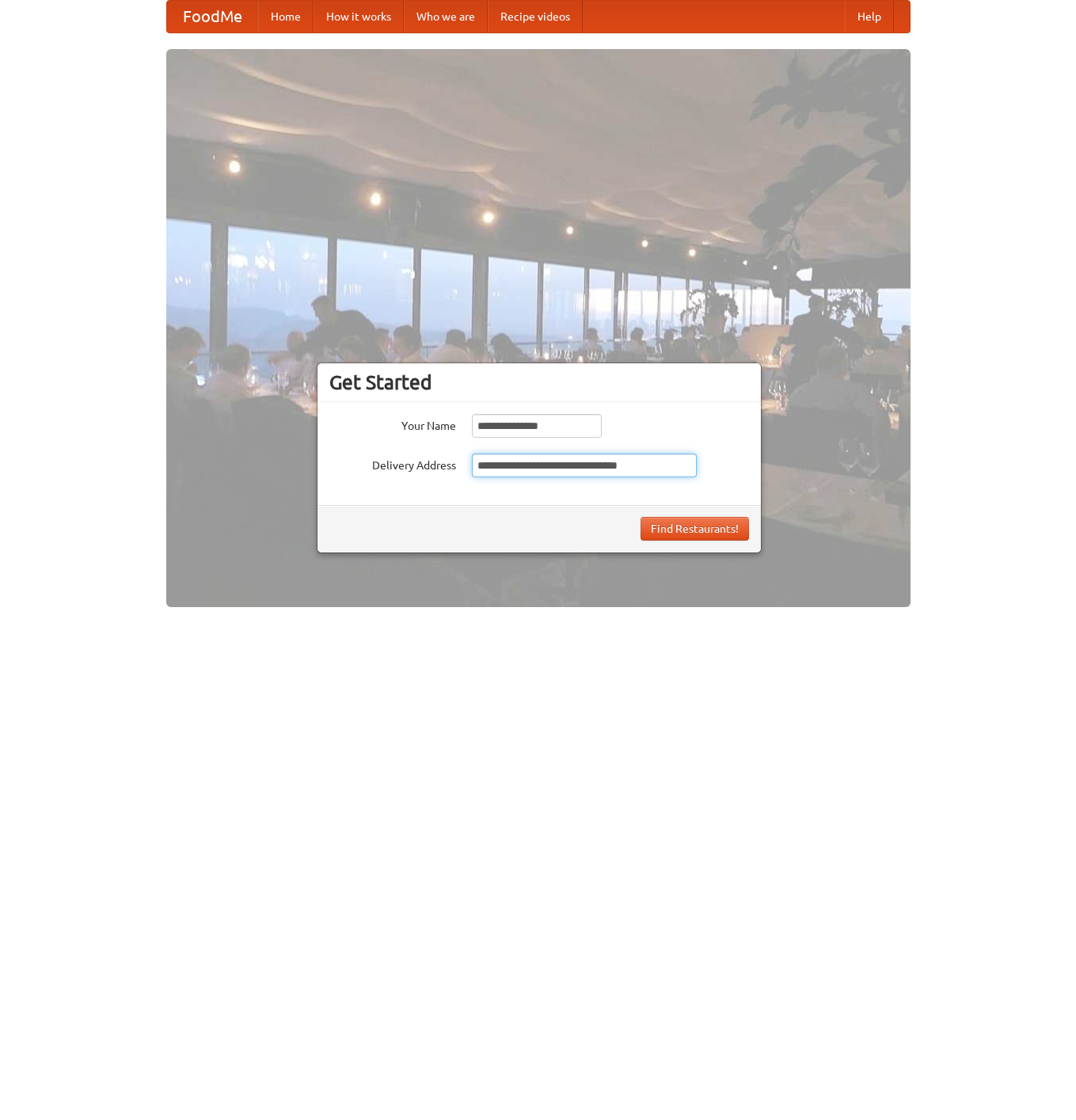 The width and height of the screenshot is (1076, 1120). I want to click on a: FoodMe, so click(212, 17).